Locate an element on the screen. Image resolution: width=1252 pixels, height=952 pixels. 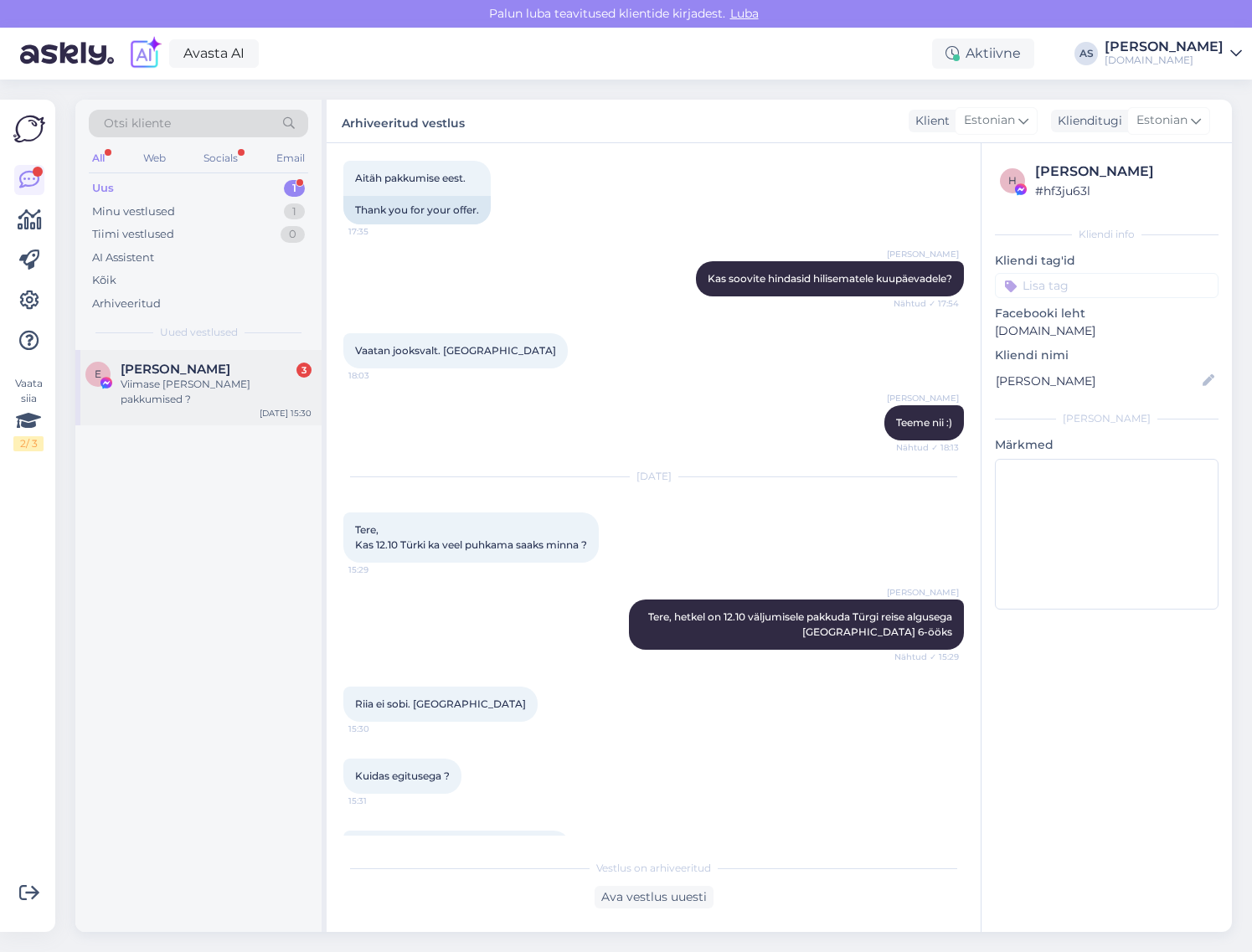
img: explore-ai is located at coordinates (145, 53).